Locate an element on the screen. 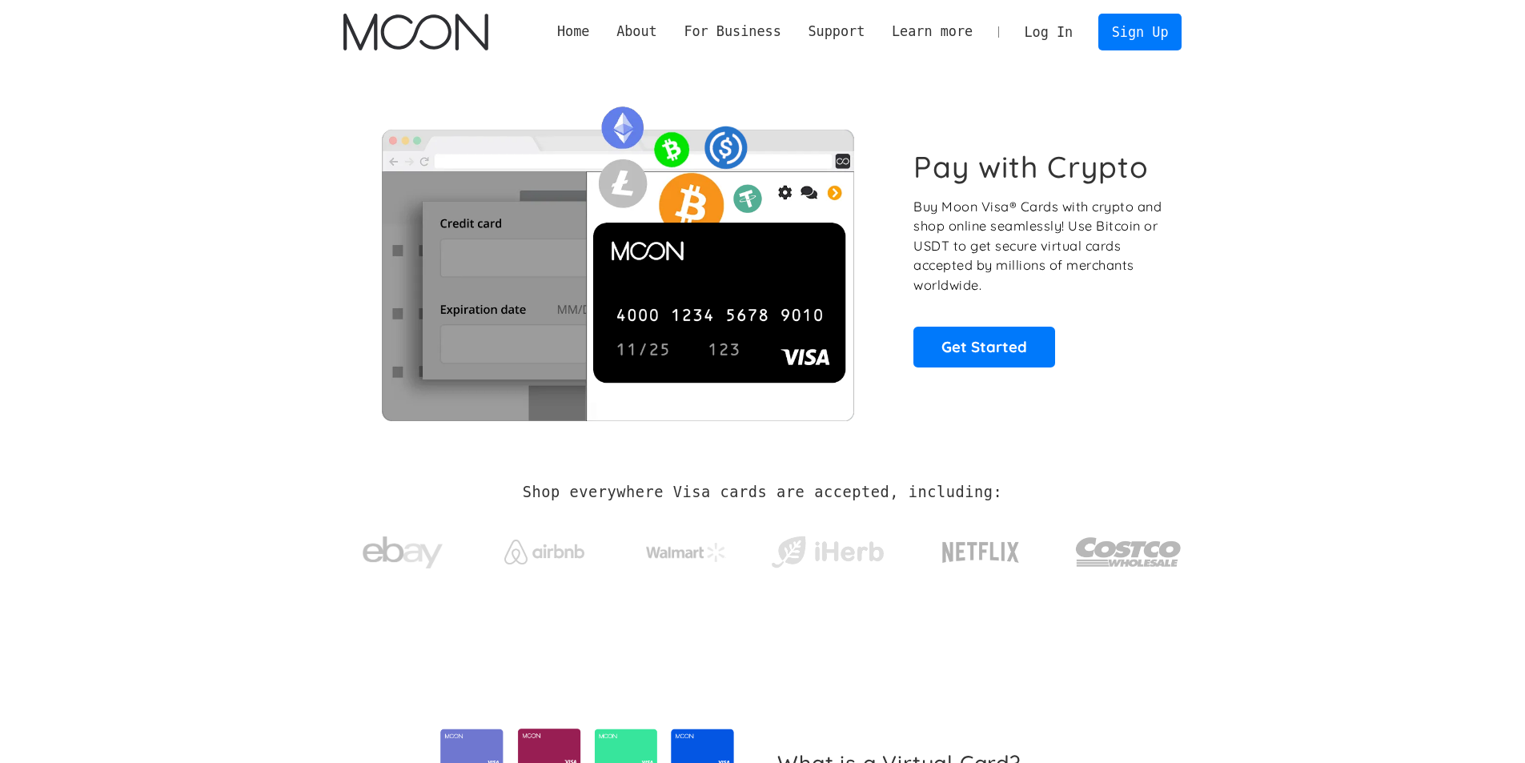 This screenshot has width=1525, height=763. img: iHerb is located at coordinates (827, 553).